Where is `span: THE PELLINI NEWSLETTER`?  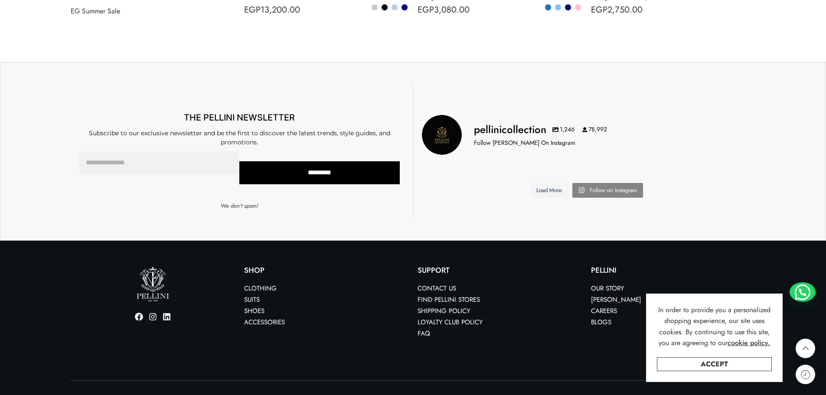 span: THE PELLINI NEWSLETTER is located at coordinates (239, 118).